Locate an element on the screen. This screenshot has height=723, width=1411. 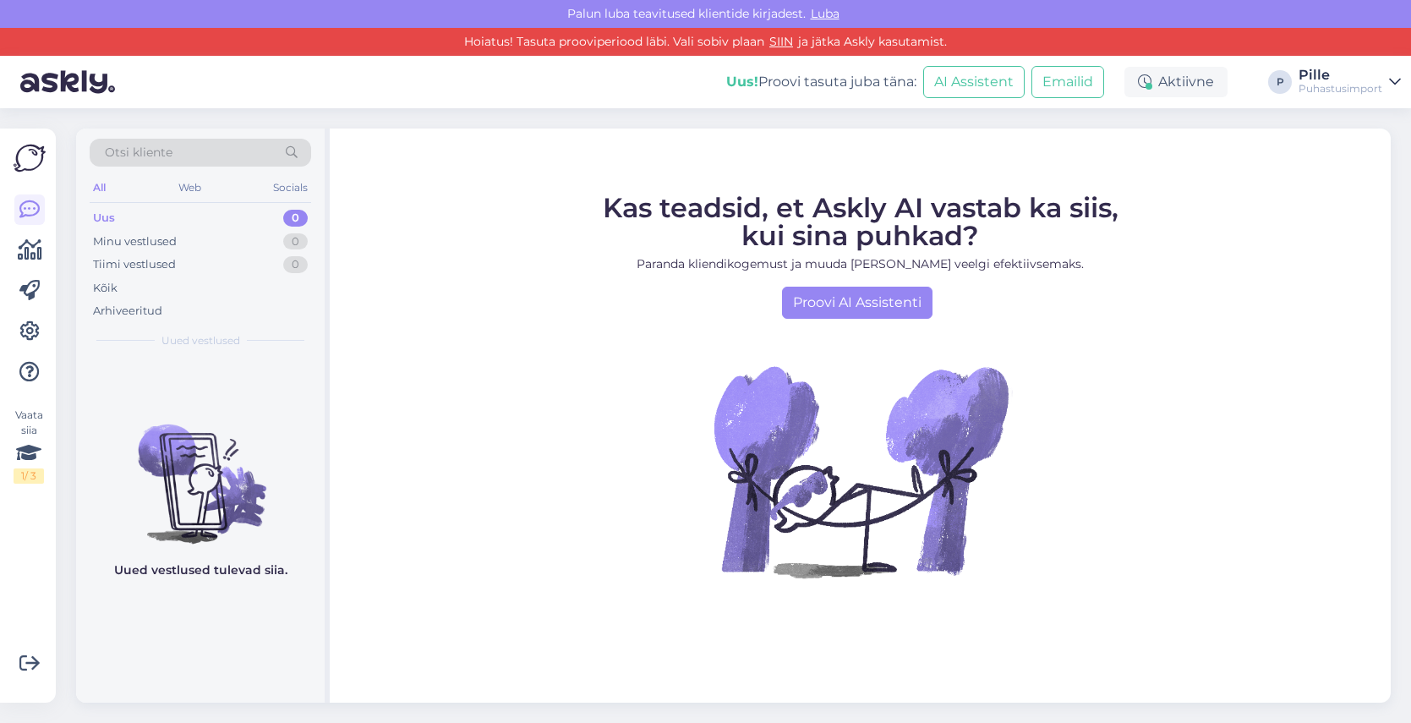
button: Emailid is located at coordinates (1068, 82).